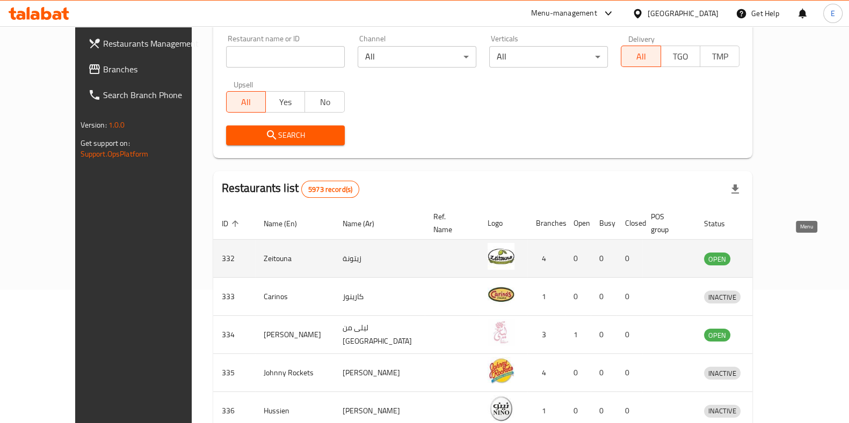 This screenshot has height=423, width=849. Describe the element at coordinates (148, 43) in the screenshot. I see `a: Restaurants Management` at that location.